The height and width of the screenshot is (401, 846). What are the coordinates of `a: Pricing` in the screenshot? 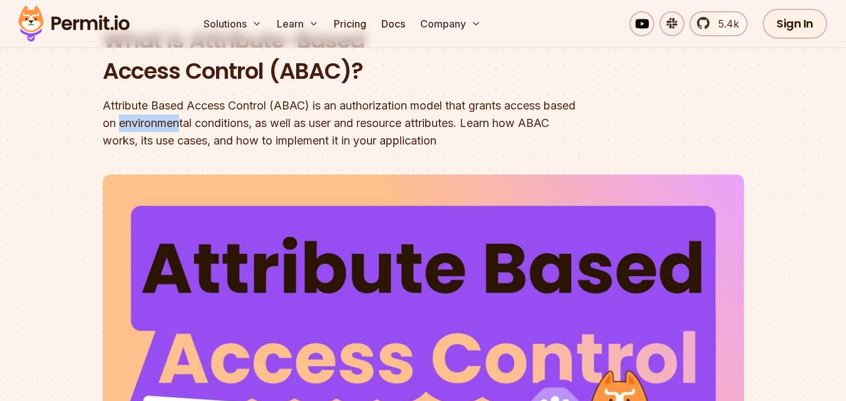 It's located at (350, 24).